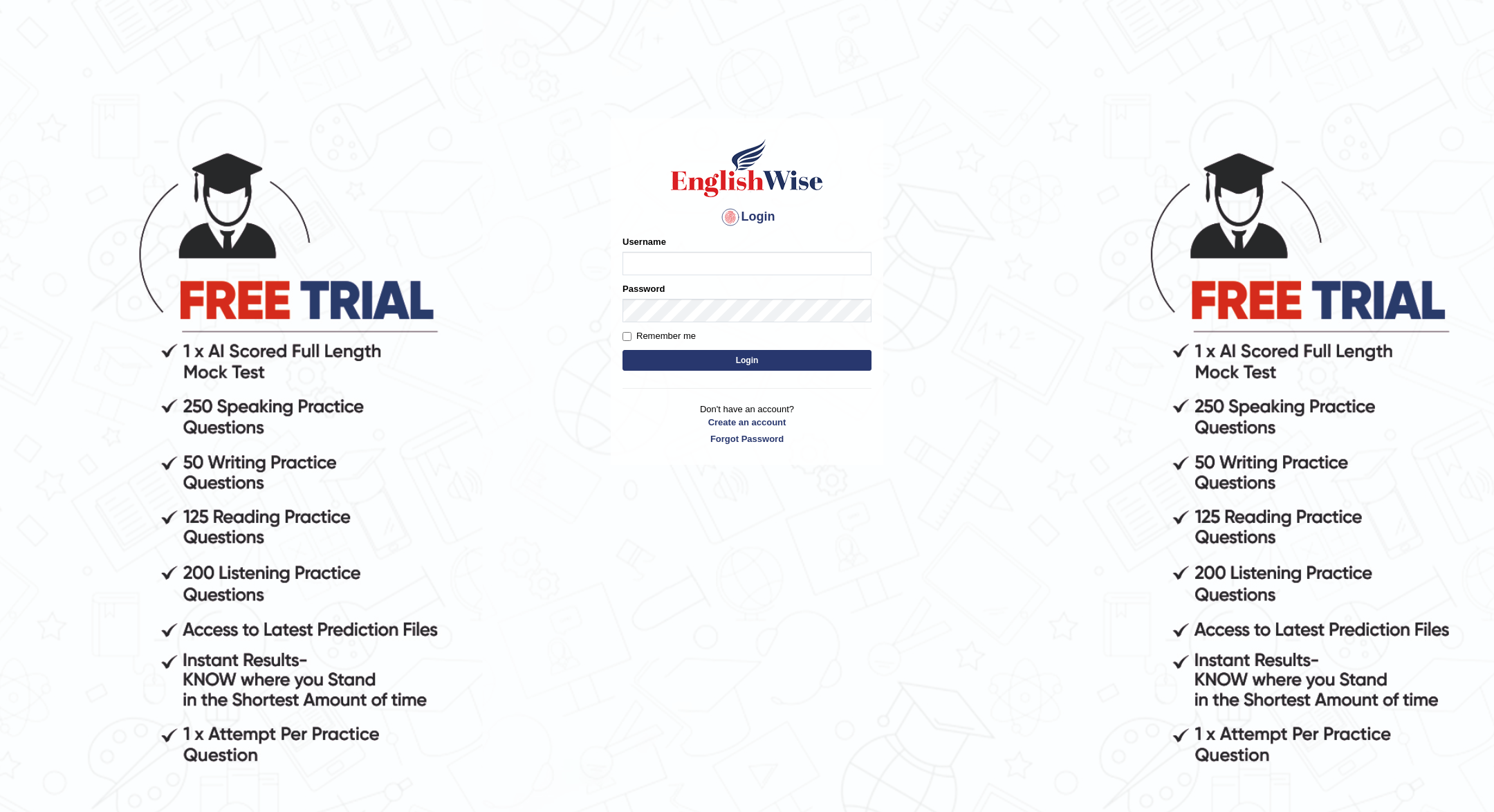  What do you see at coordinates (747, 168) in the screenshot?
I see `img: Logo of English Wise sign in for intelligent practice with AI` at bounding box center [747, 168].